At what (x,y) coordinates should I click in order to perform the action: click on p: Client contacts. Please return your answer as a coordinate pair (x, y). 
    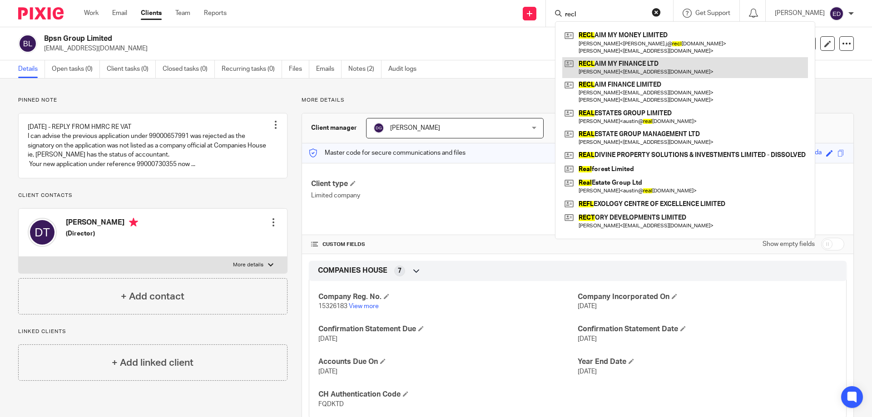
    Looking at the image, I should click on (153, 196).